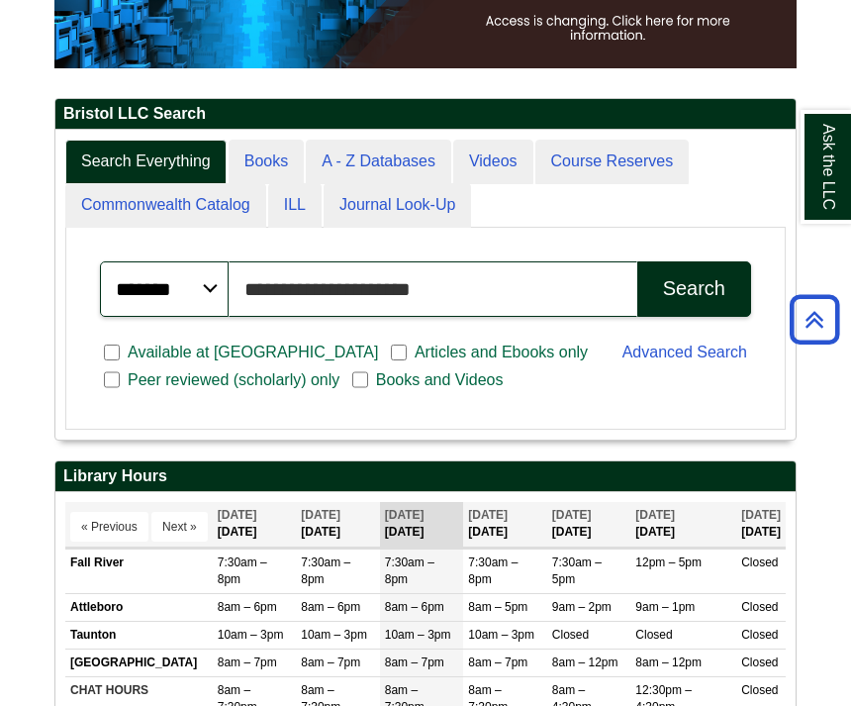 Image resolution: width=851 pixels, height=706 pixels. What do you see at coordinates (399, 352) in the screenshot?
I see `input: Articles and Ebooks only` at bounding box center [399, 352].